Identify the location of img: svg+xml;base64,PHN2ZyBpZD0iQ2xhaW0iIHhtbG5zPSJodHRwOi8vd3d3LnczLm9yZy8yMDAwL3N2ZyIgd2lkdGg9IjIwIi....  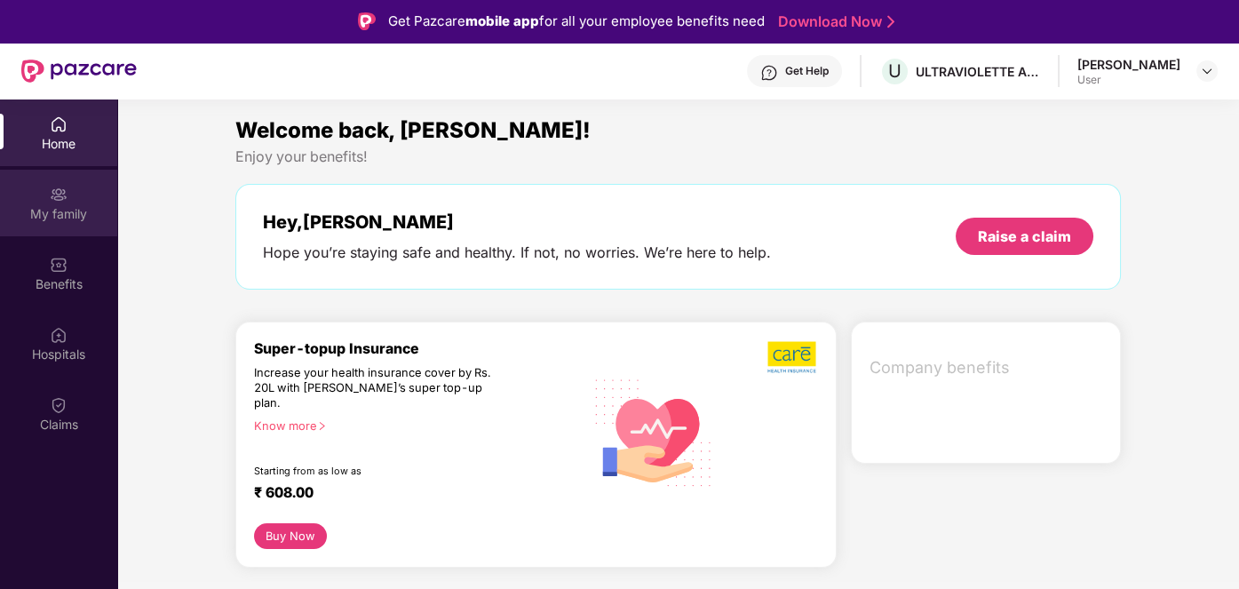
(59, 405).